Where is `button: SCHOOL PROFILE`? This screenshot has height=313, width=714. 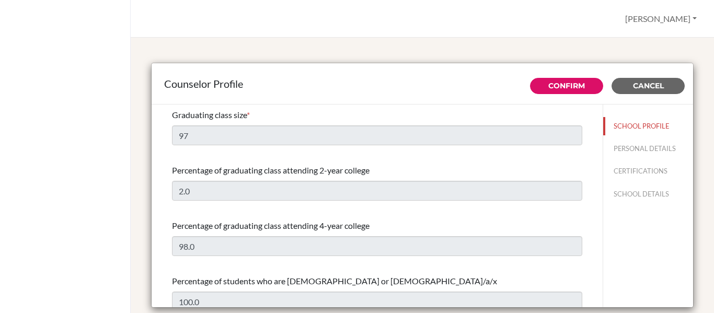
button: SCHOOL PROFILE is located at coordinates (648, 126).